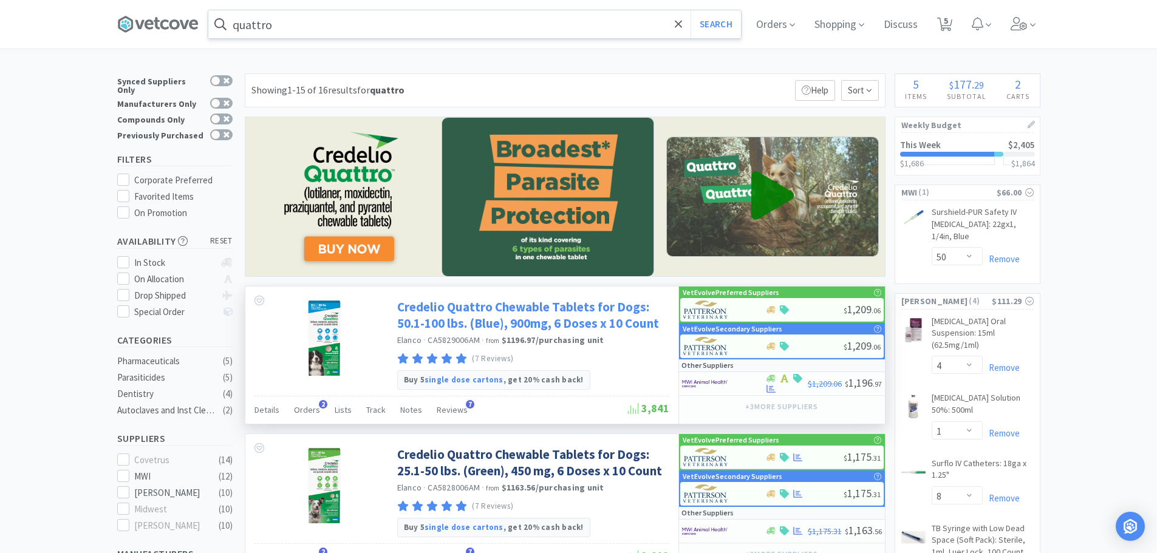 This screenshot has height=553, width=1157. Describe the element at coordinates (174, 279) in the screenshot. I see `div: On Allocation` at that location.